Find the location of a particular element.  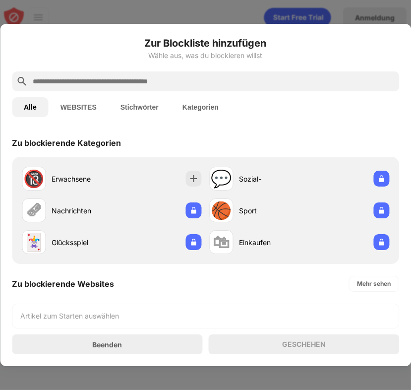

div: Wähle aus, was du blockieren willst is located at coordinates (205, 56).